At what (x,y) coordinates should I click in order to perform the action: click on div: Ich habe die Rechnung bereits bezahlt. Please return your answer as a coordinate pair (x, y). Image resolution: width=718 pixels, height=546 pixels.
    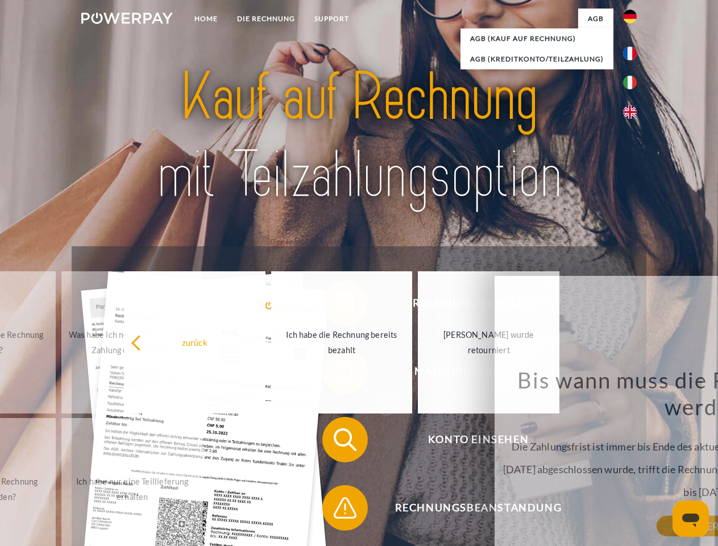
    Looking at the image, I should click on (342, 342).